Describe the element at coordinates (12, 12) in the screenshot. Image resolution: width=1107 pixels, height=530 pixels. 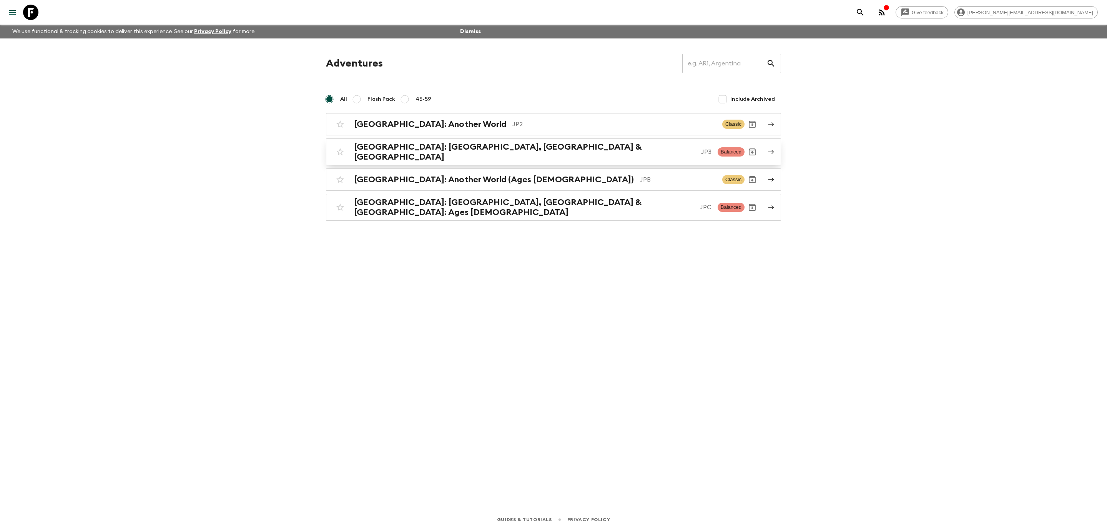
I see `button: menu` at that location.